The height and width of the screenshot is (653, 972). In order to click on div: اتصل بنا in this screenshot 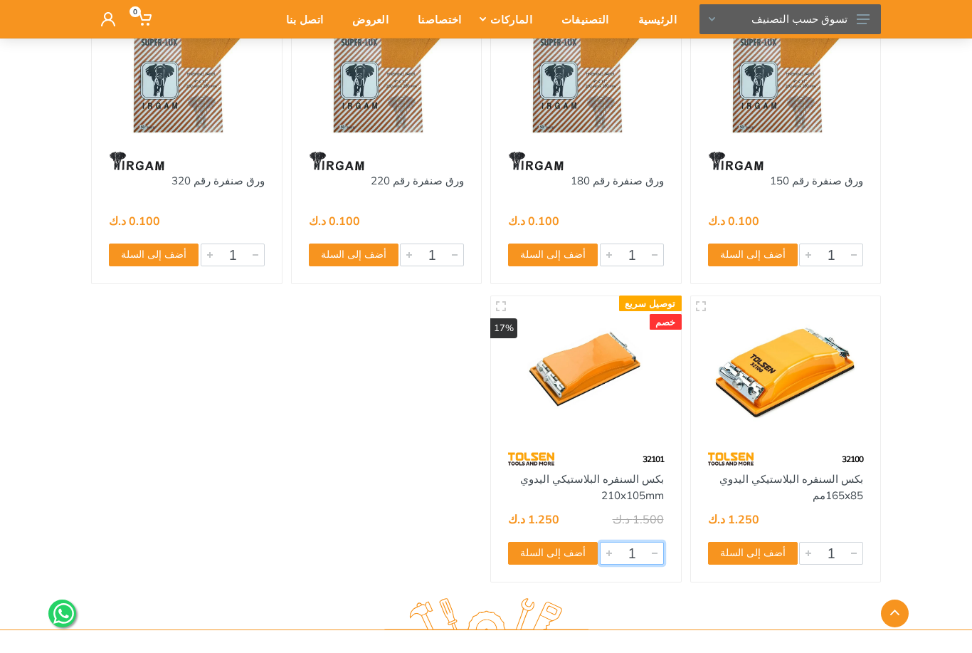, I will do `click(300, 19)`.